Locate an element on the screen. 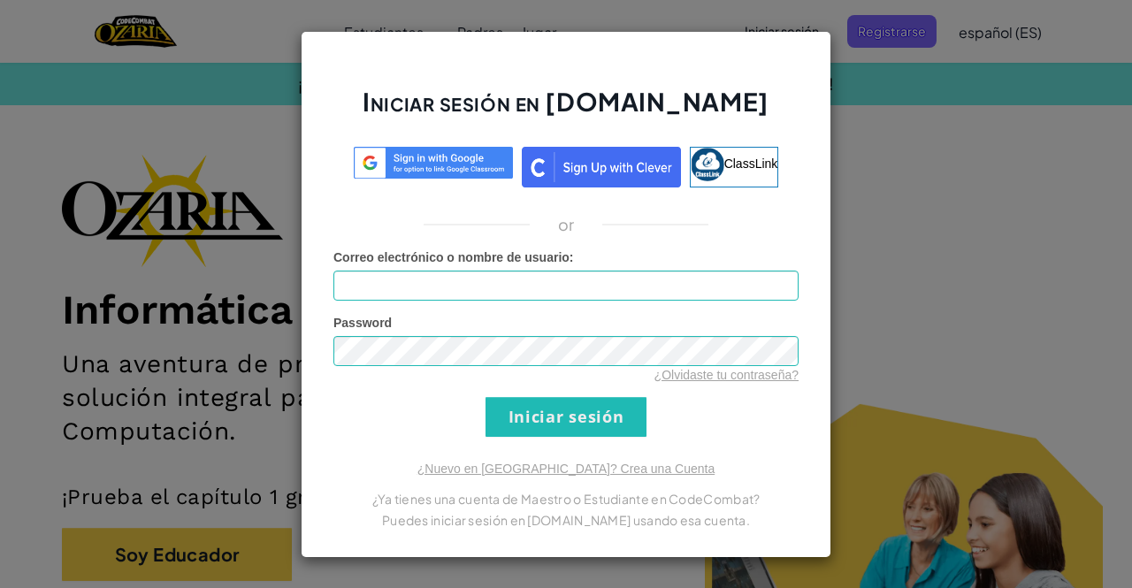 The width and height of the screenshot is (1132, 588). span: ClassLink is located at coordinates (751, 163).